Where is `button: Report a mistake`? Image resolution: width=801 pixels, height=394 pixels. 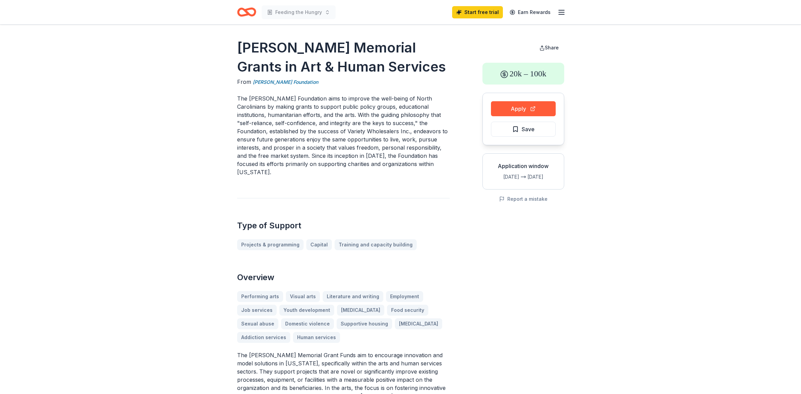
button: Report a mistake is located at coordinates (524, 199).